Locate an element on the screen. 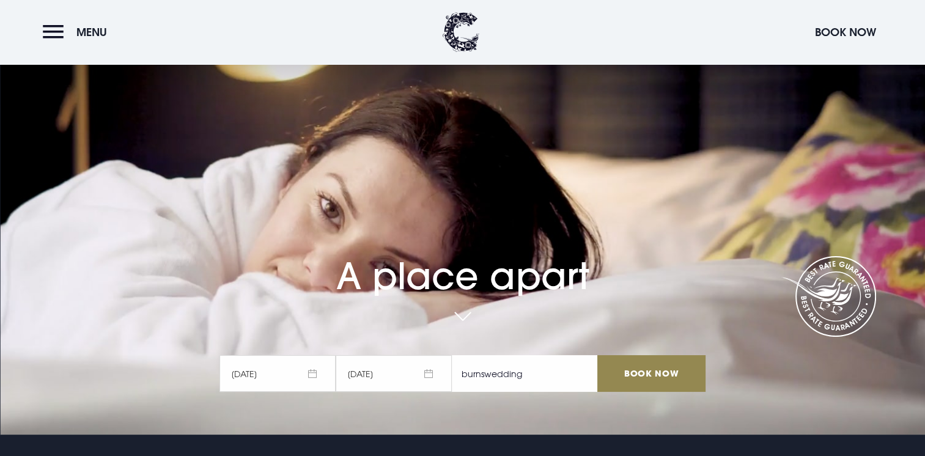  h1: A place apart is located at coordinates (462, 262).